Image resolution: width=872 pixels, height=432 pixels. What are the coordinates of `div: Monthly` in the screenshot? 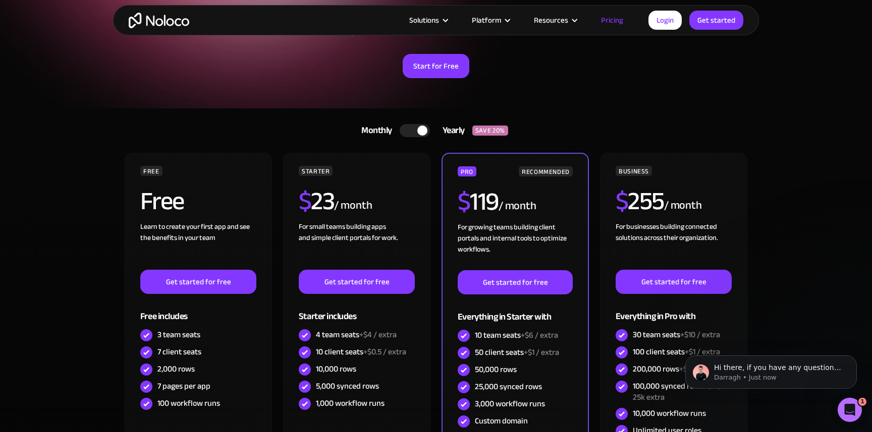 It's located at (374, 131).